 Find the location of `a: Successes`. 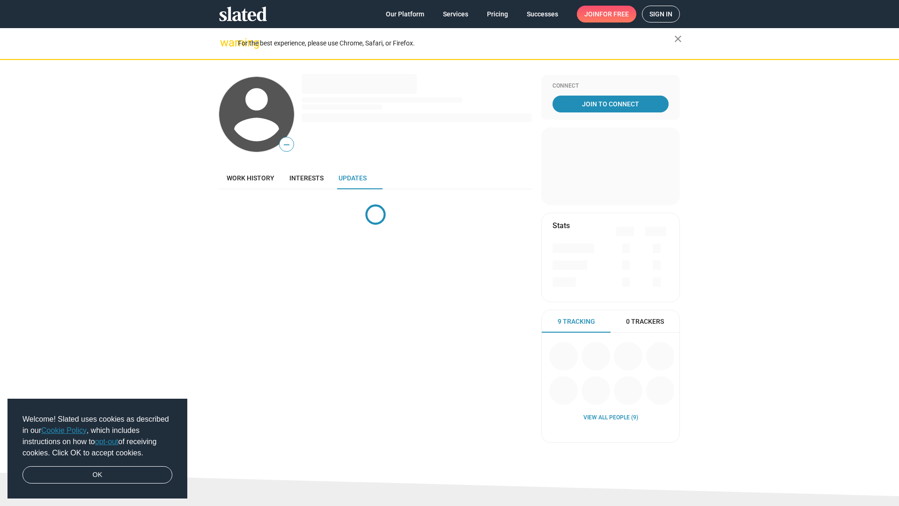

a: Successes is located at coordinates (542, 14).